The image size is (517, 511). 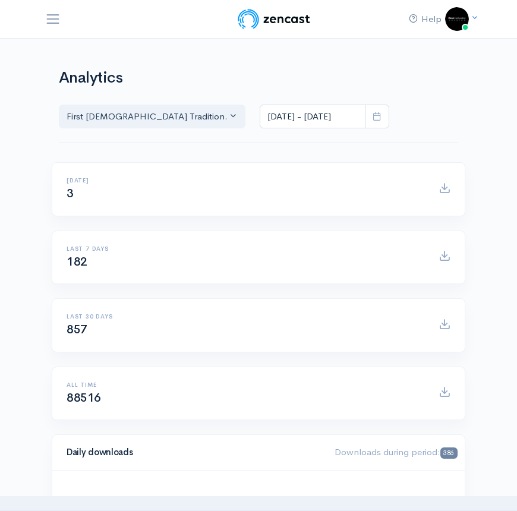 I want to click on h6: Last 30 days, so click(x=245, y=316).